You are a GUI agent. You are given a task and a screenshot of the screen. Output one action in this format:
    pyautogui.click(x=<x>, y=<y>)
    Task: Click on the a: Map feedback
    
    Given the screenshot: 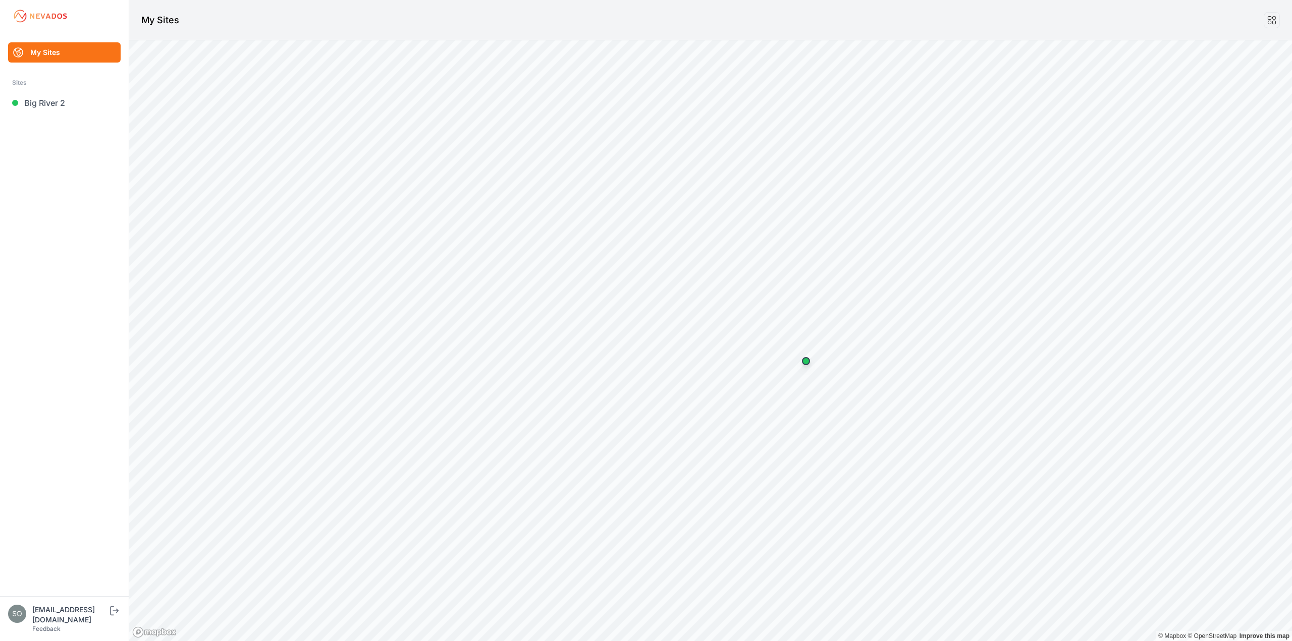 What is the action you would take?
    pyautogui.click(x=1264, y=636)
    